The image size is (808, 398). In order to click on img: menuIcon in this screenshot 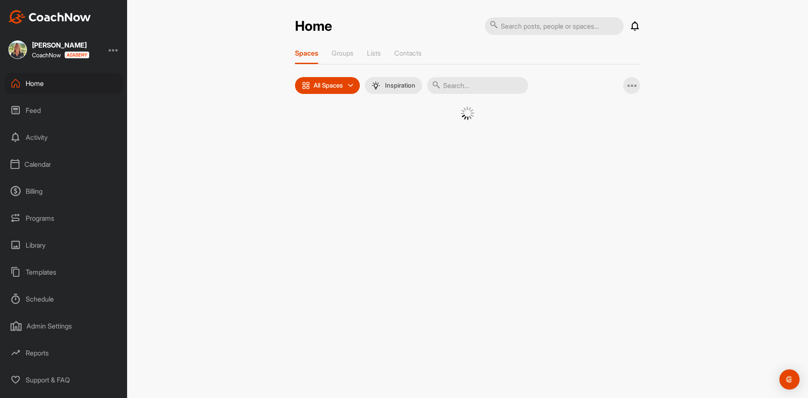, I will do `click(376, 85)`.